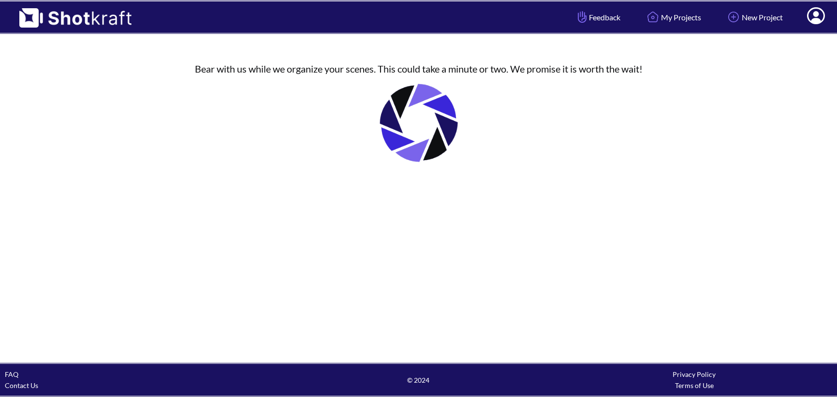 The image size is (837, 404). I want to click on img: Loading.., so click(419, 123).